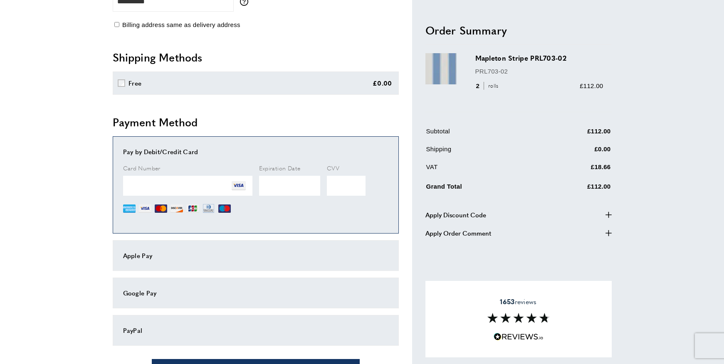 The height and width of the screenshot is (364, 724). What do you see at coordinates (459, 233) in the screenshot?
I see `span: Apply Order Comment` at bounding box center [459, 233].